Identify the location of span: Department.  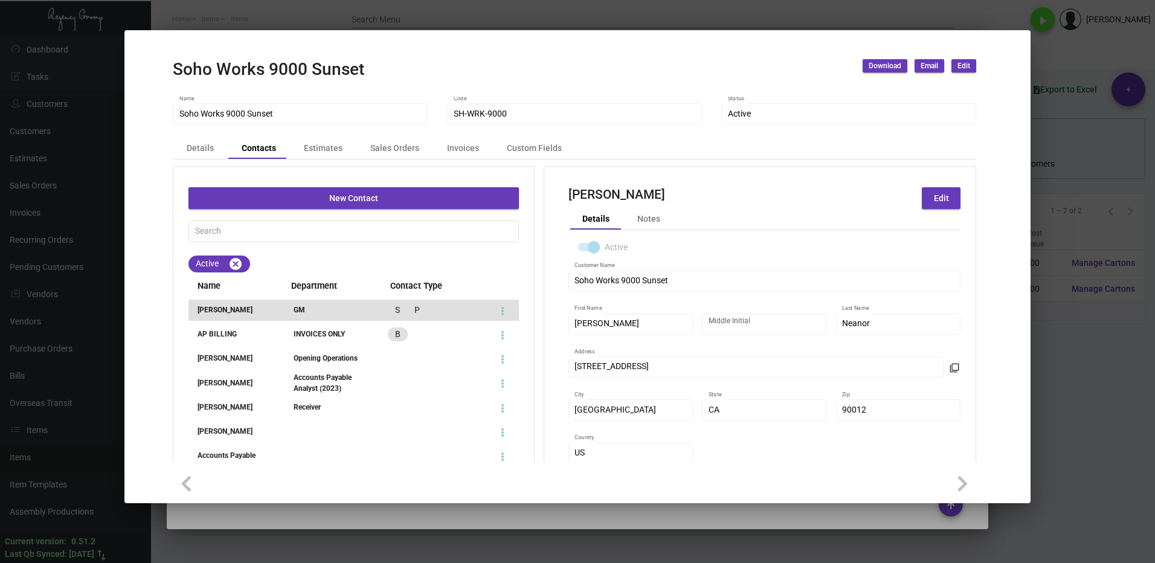
(323, 286).